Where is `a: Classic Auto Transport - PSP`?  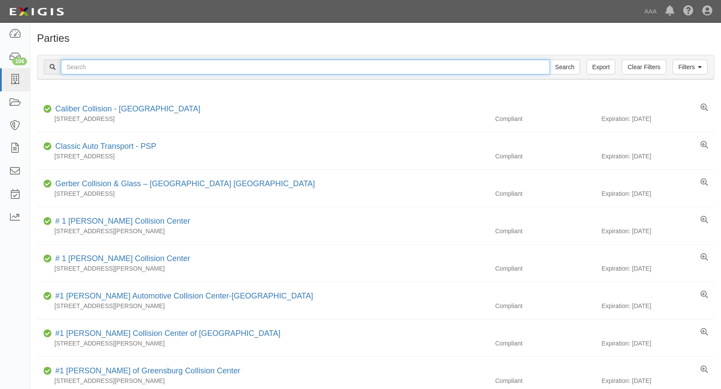
a: Classic Auto Transport - PSP is located at coordinates (106, 146).